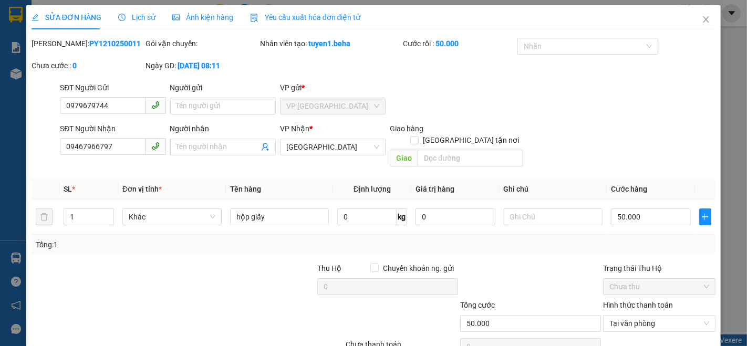  Describe the element at coordinates (203, 17) in the screenshot. I see `span: Ảnh kiện hàng` at that location.